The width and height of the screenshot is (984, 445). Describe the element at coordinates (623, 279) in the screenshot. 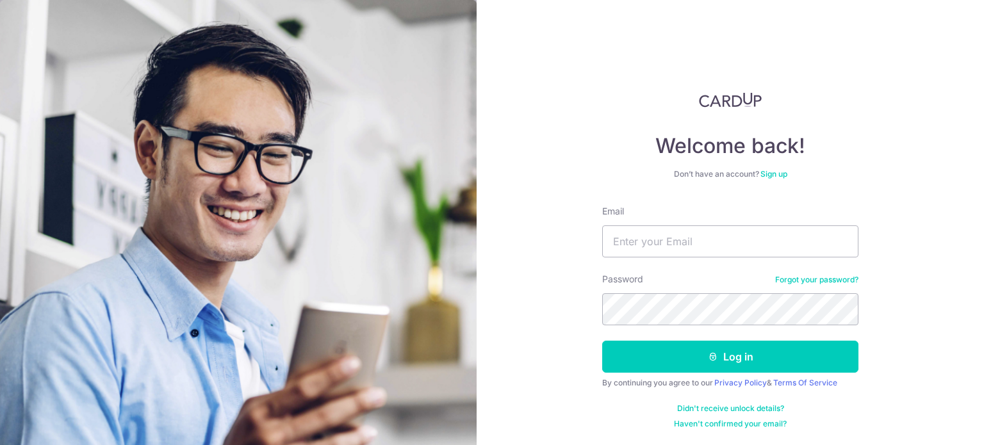

I see `label: Password` at that location.